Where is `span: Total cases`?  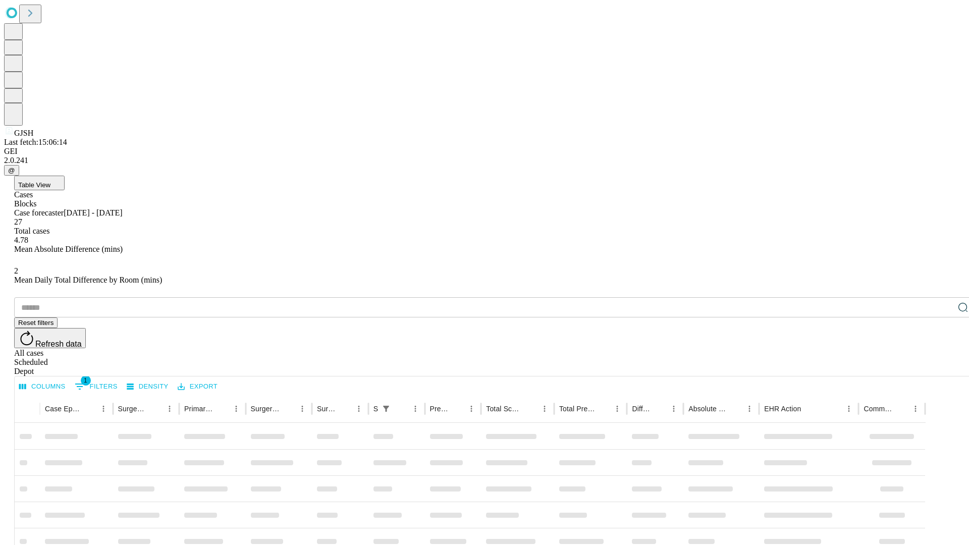
span: Total cases is located at coordinates (32, 231).